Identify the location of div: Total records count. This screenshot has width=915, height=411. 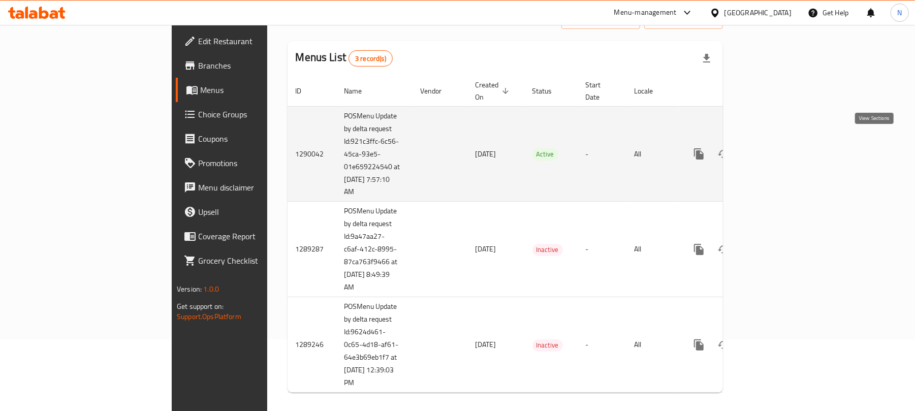
(371, 58).